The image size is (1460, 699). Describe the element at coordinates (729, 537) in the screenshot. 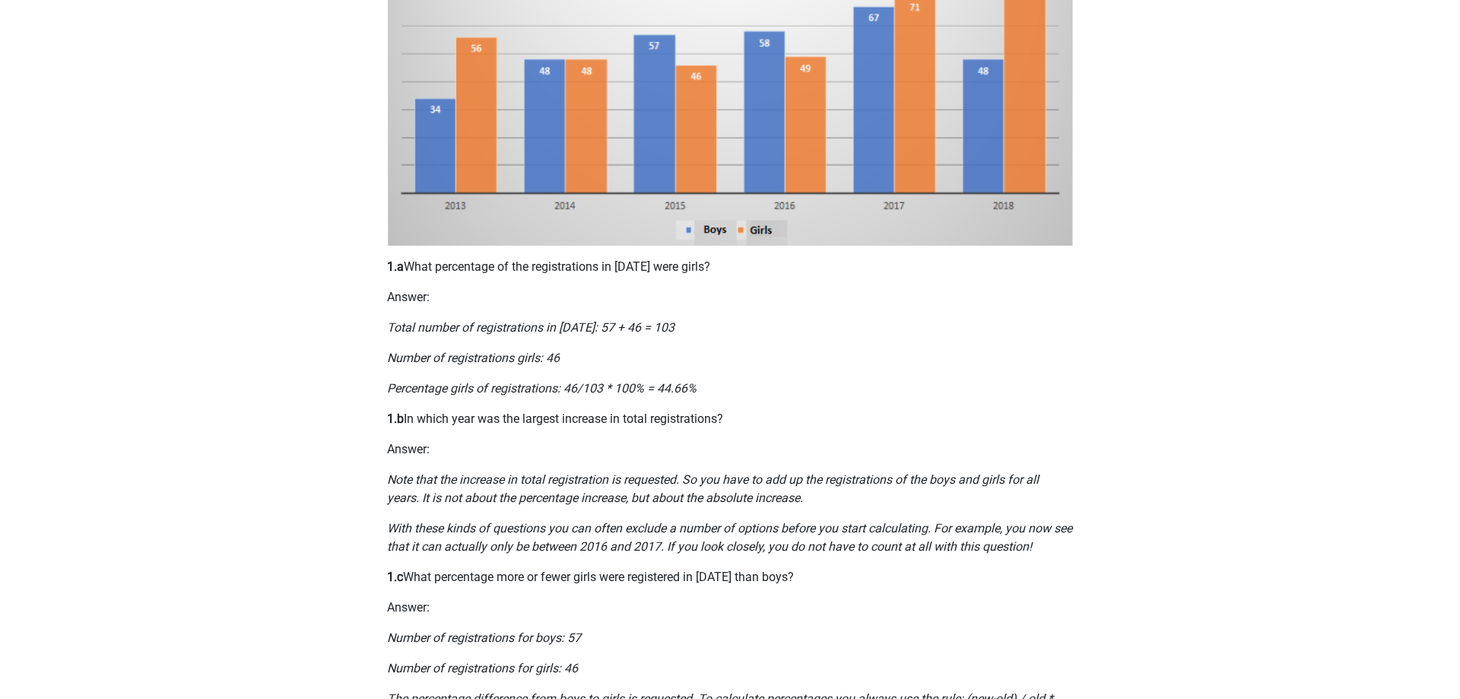

I see `i: With these kinds of questions you can often exclude a number of options before you start calculat...` at that location.